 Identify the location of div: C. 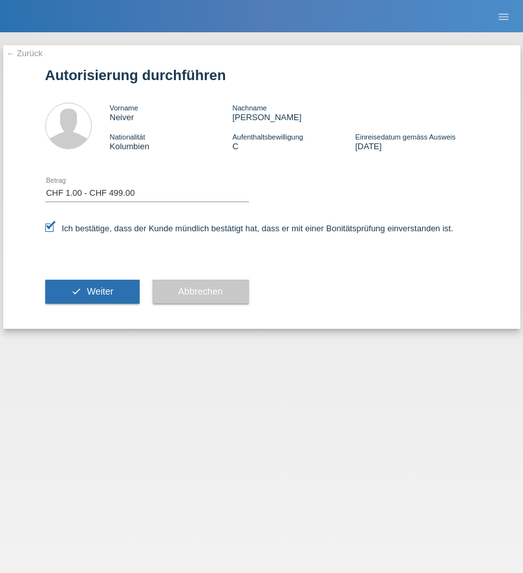
(293, 142).